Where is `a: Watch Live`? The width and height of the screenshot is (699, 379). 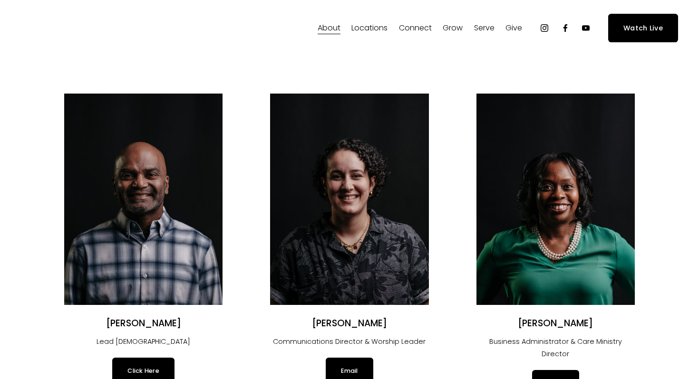
a: Watch Live is located at coordinates (643, 28).